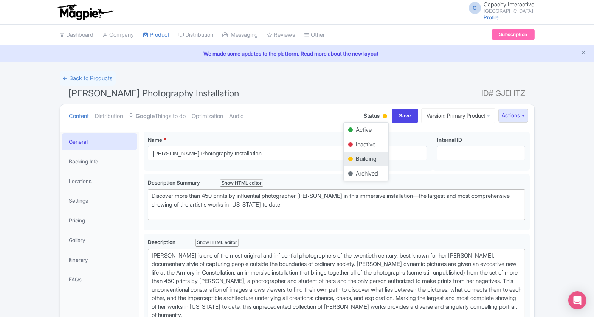 This screenshot has width=594, height=317. I want to click on span: Capacity Interactive, so click(509, 4).